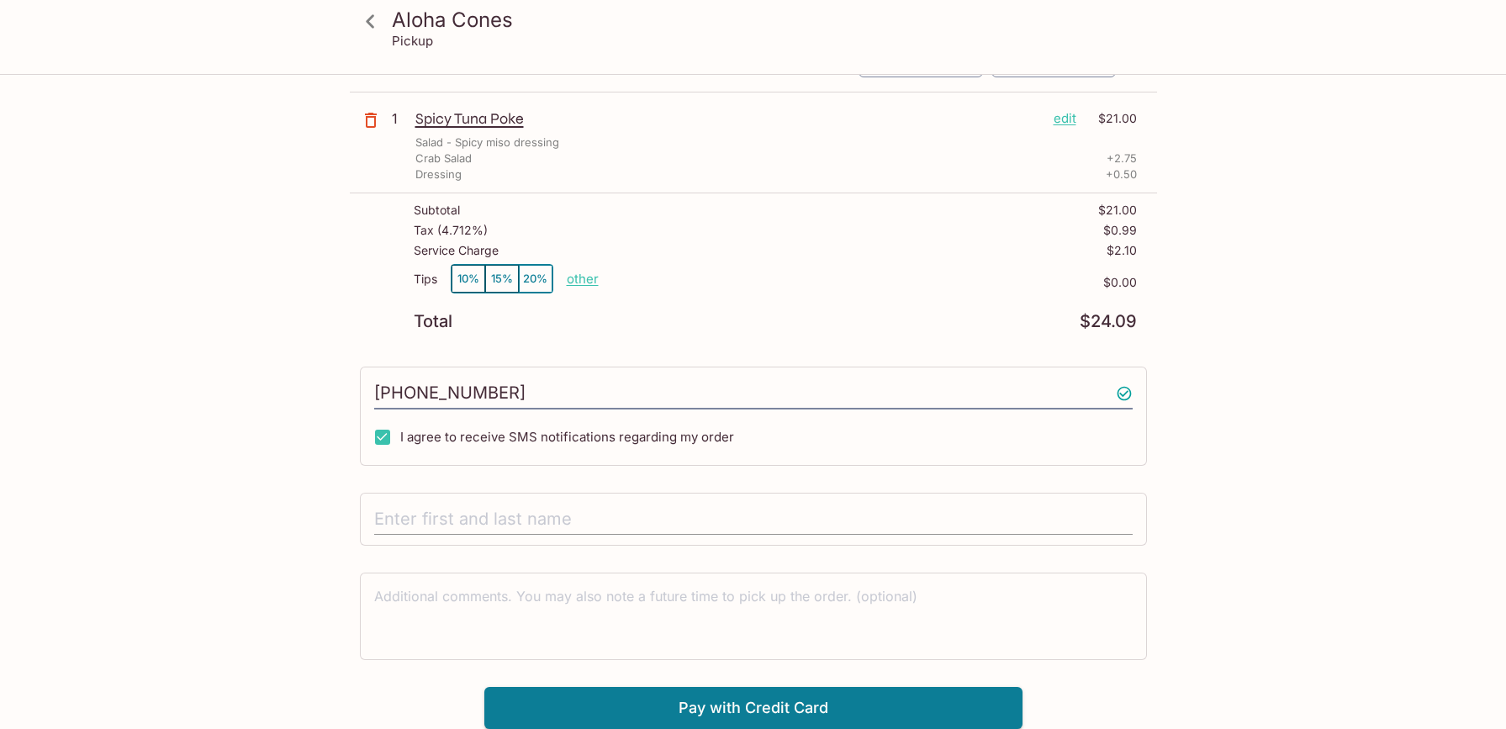 The width and height of the screenshot is (1506, 729). What do you see at coordinates (443, 158) in the screenshot?
I see `p: Crab Salad` at bounding box center [443, 158].